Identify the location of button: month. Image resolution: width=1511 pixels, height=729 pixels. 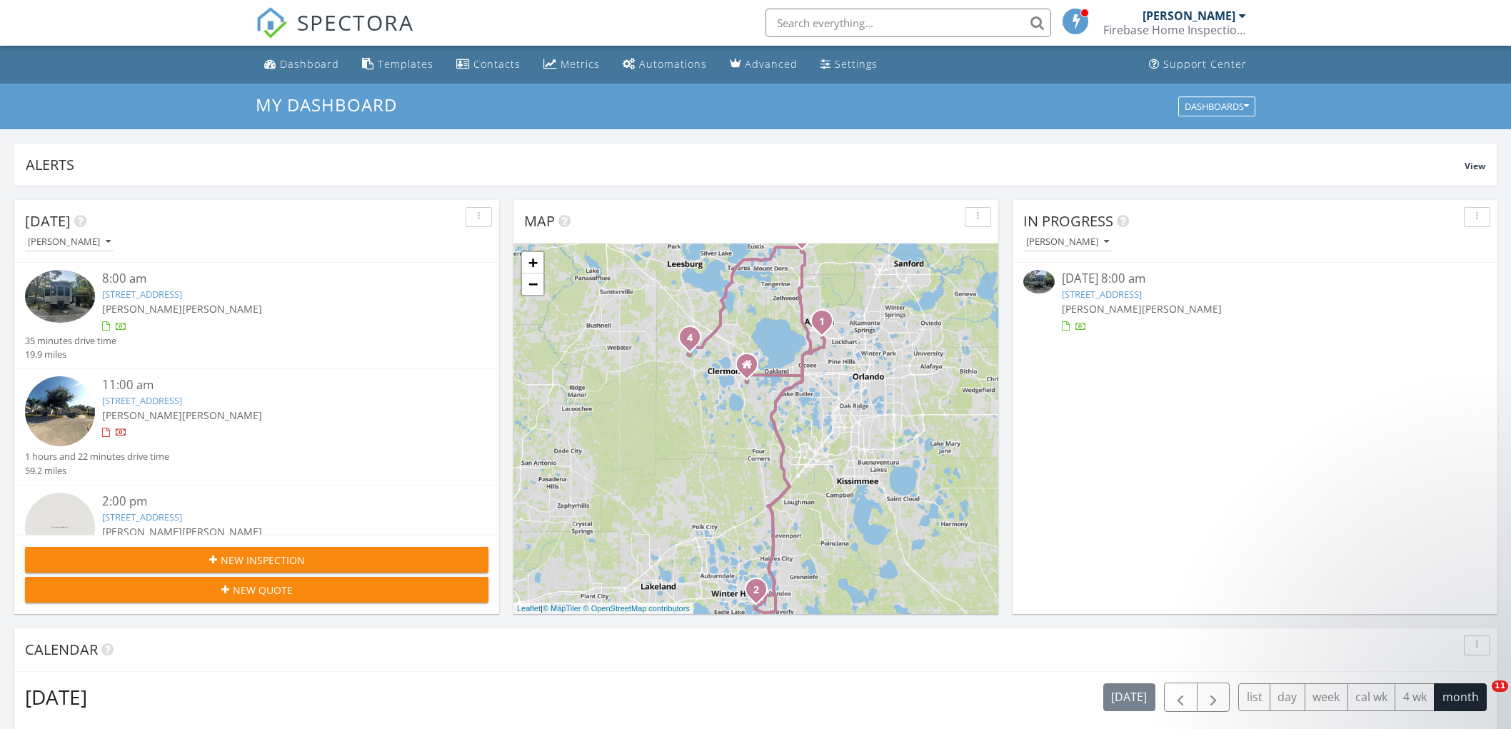
(1461, 697).